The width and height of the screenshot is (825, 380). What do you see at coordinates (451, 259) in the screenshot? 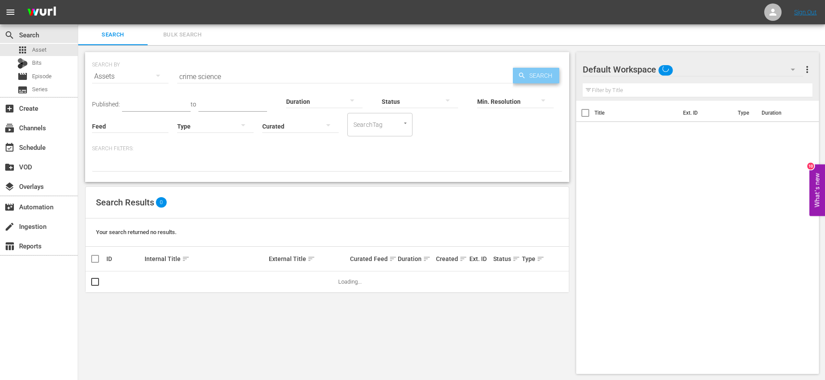
I see `div: Created` at bounding box center [451, 259].